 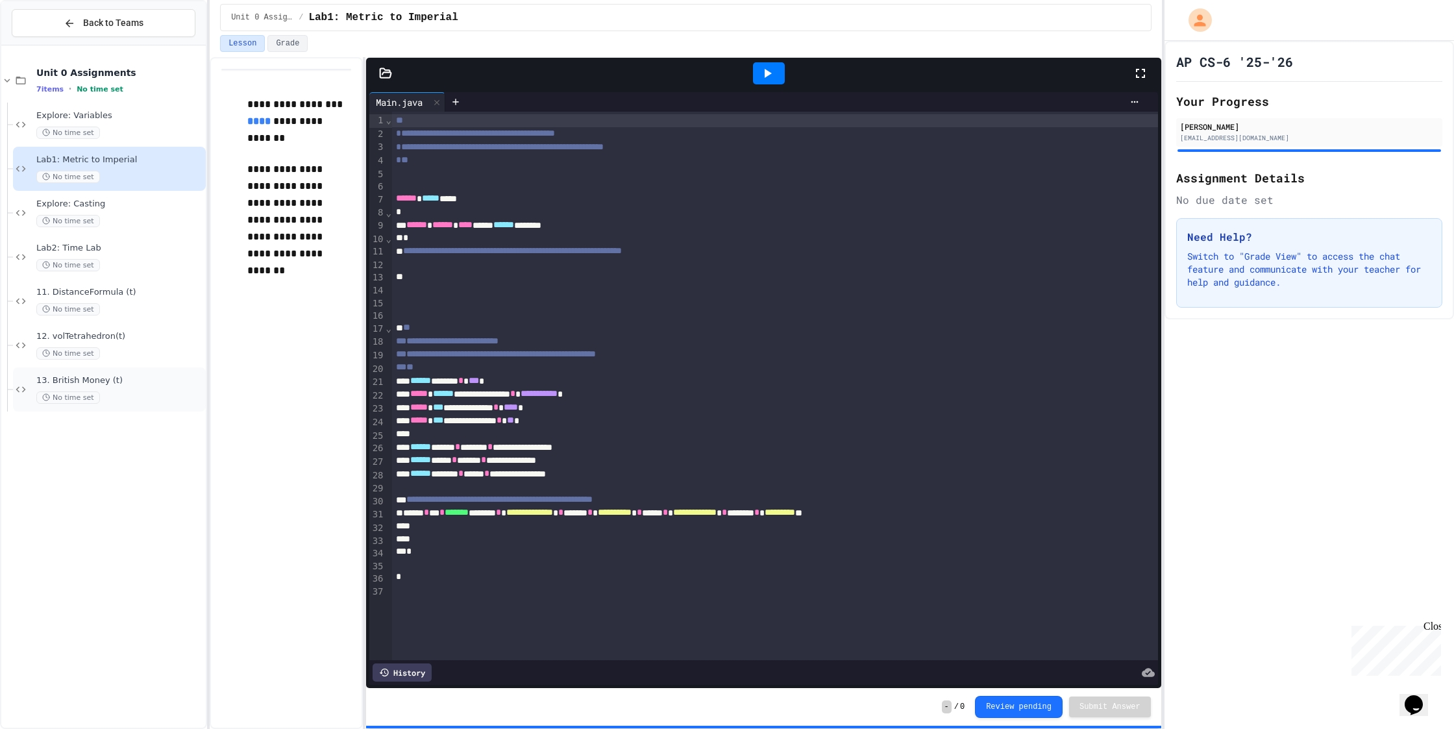 I want to click on div: 3, so click(x=377, y=147).